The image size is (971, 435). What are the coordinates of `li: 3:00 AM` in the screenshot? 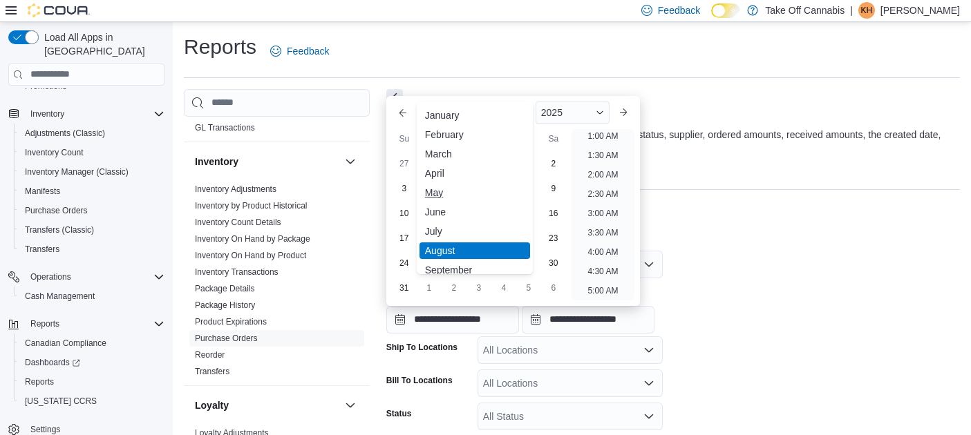 It's located at (602, 213).